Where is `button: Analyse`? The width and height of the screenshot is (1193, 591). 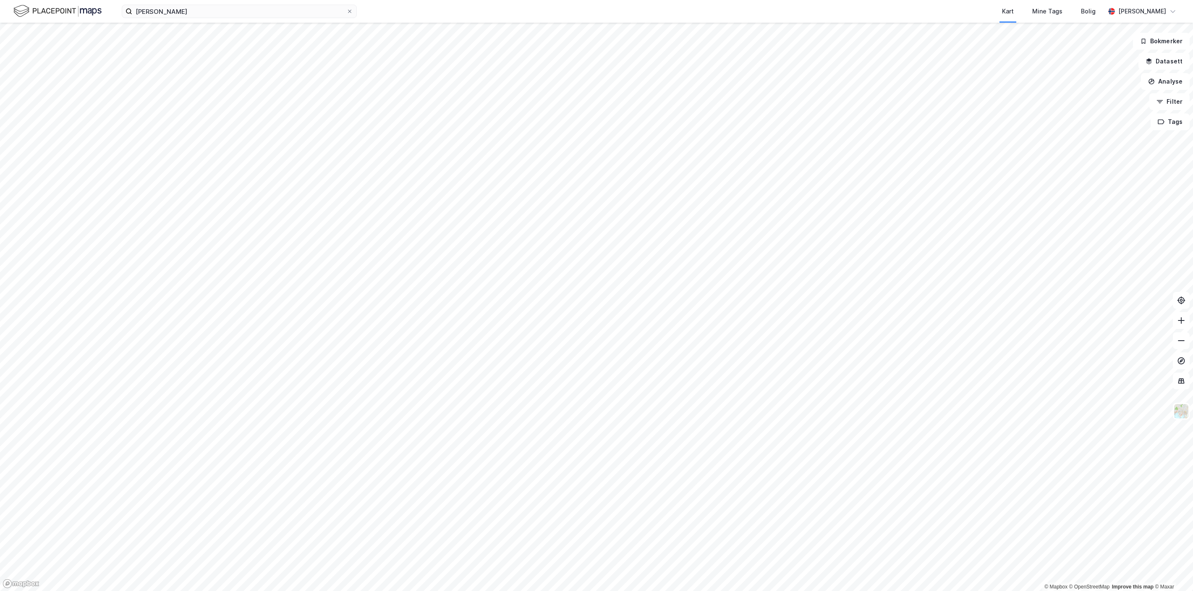 button: Analyse is located at coordinates (1166, 81).